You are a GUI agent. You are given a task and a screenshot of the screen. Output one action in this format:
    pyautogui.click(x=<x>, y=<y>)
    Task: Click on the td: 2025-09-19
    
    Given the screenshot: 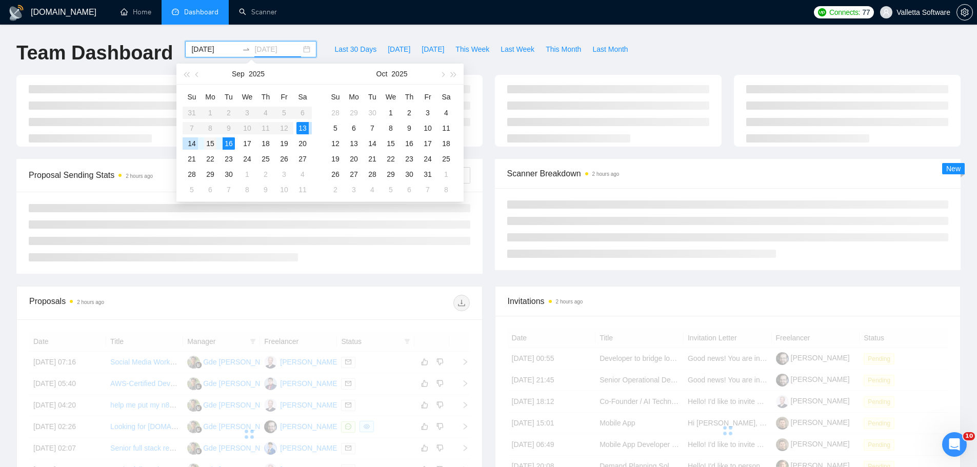 What is the action you would take?
    pyautogui.click(x=284, y=144)
    